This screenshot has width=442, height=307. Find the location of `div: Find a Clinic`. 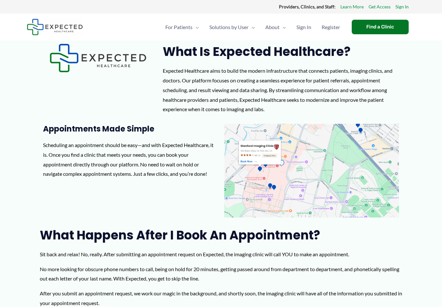

div: Find a Clinic is located at coordinates (380, 27).